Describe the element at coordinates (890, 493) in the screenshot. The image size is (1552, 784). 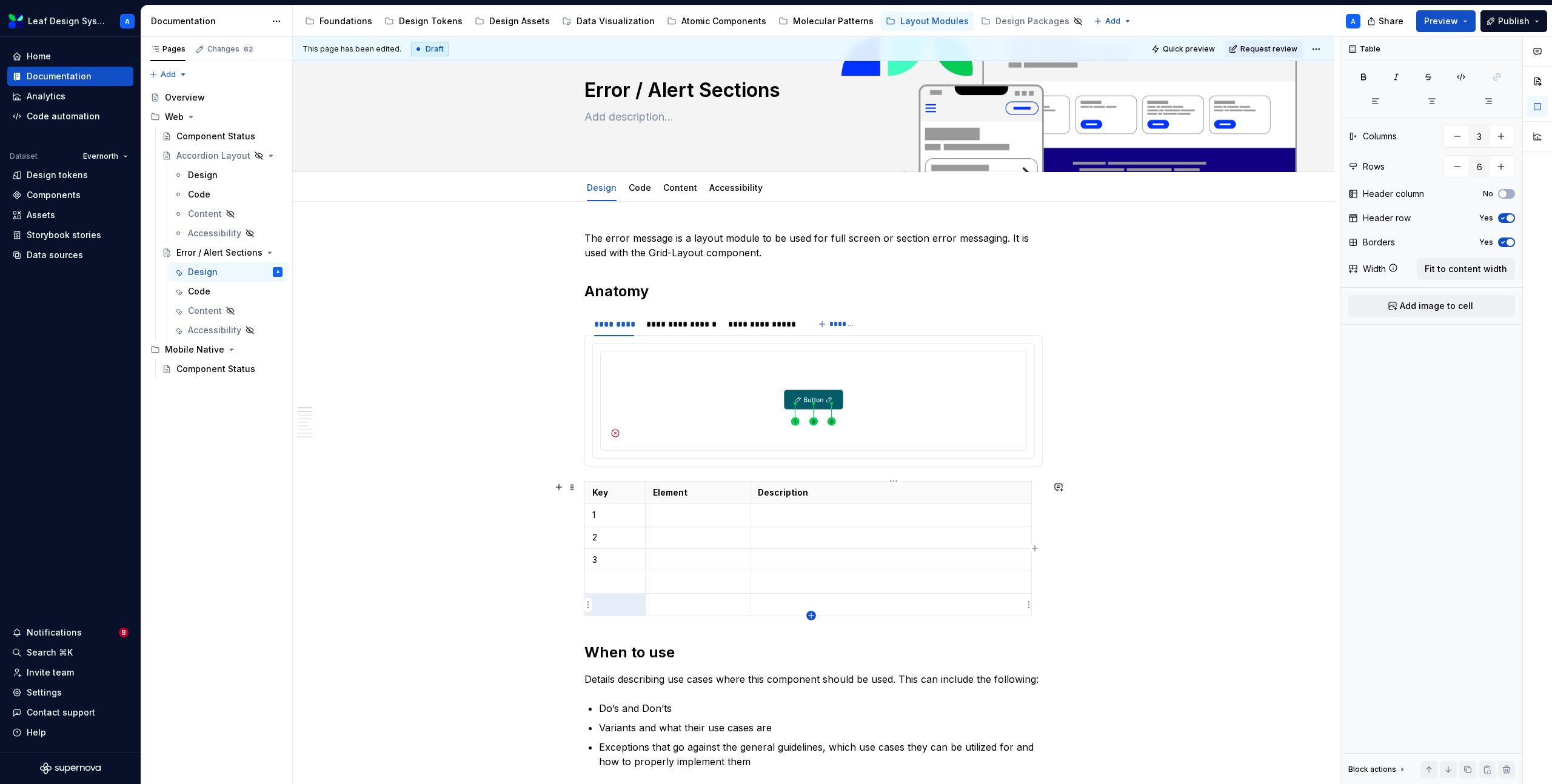
I see `p: Description` at that location.